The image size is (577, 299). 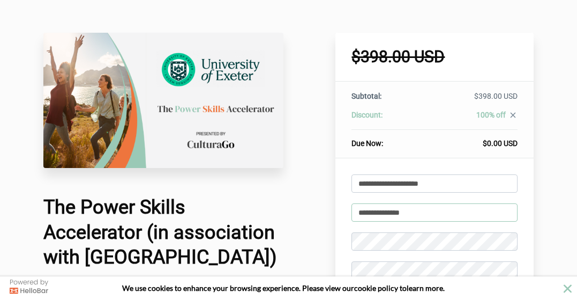 I want to click on span: We use cookies to enhance your browsing experience. Please view our, so click(x=238, y=287).